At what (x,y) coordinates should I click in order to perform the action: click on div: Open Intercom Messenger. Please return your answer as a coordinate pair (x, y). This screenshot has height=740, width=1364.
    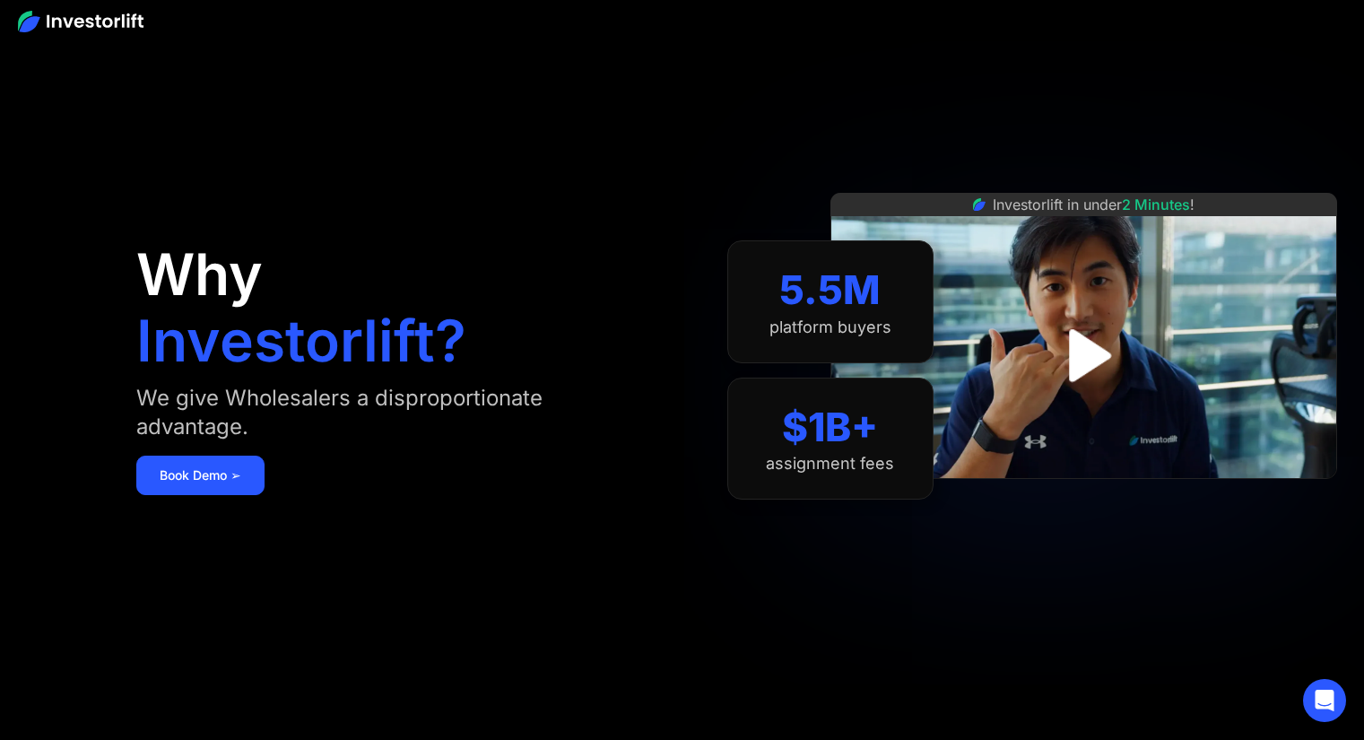
    Looking at the image, I should click on (1324, 700).